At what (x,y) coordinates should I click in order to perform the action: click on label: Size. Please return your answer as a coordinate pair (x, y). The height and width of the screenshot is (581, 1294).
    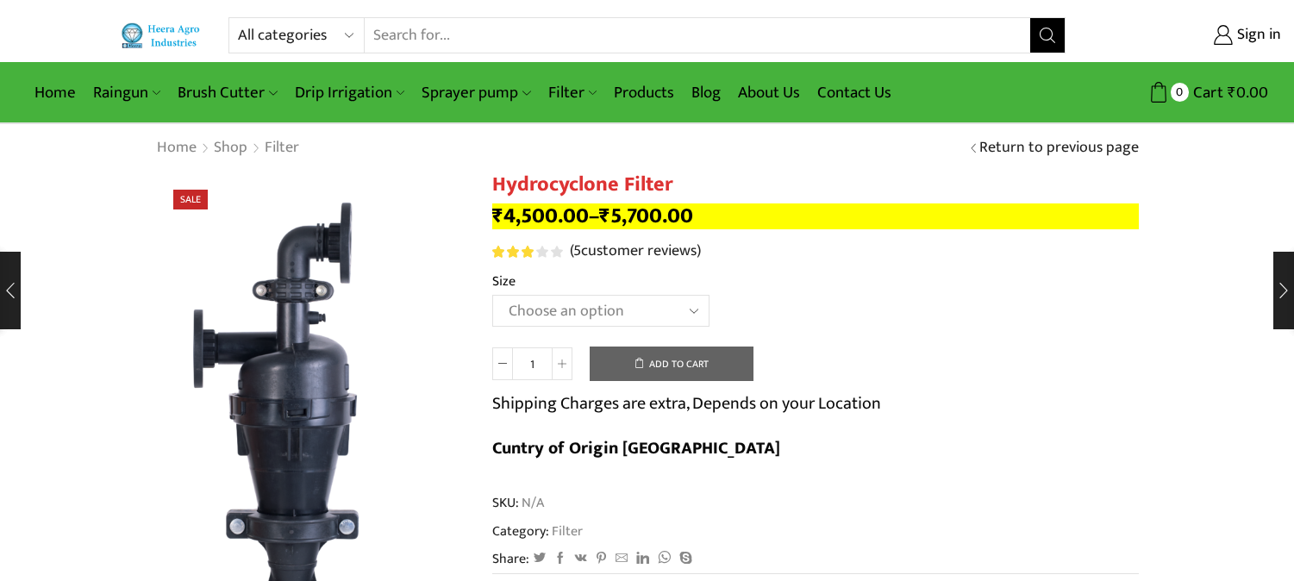
    Looking at the image, I should click on (503, 281).